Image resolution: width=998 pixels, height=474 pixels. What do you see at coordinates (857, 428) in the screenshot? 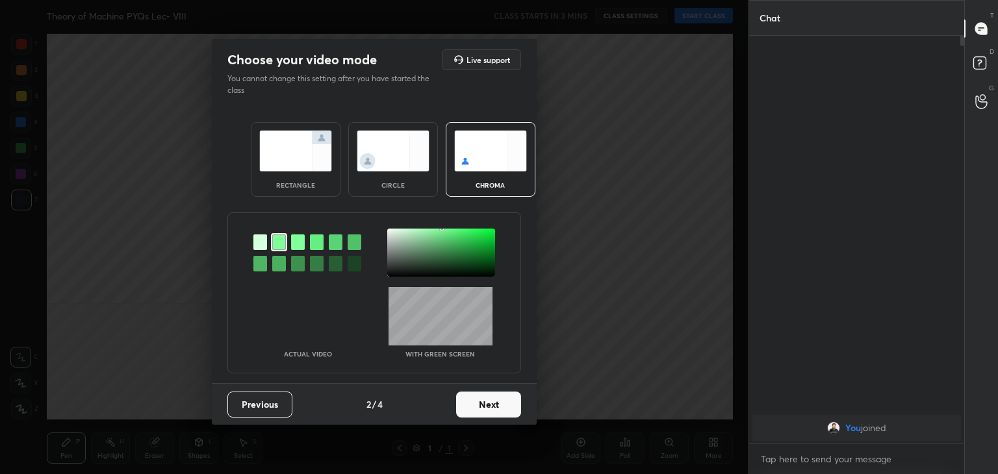
I see `div: grid` at bounding box center [857, 428].